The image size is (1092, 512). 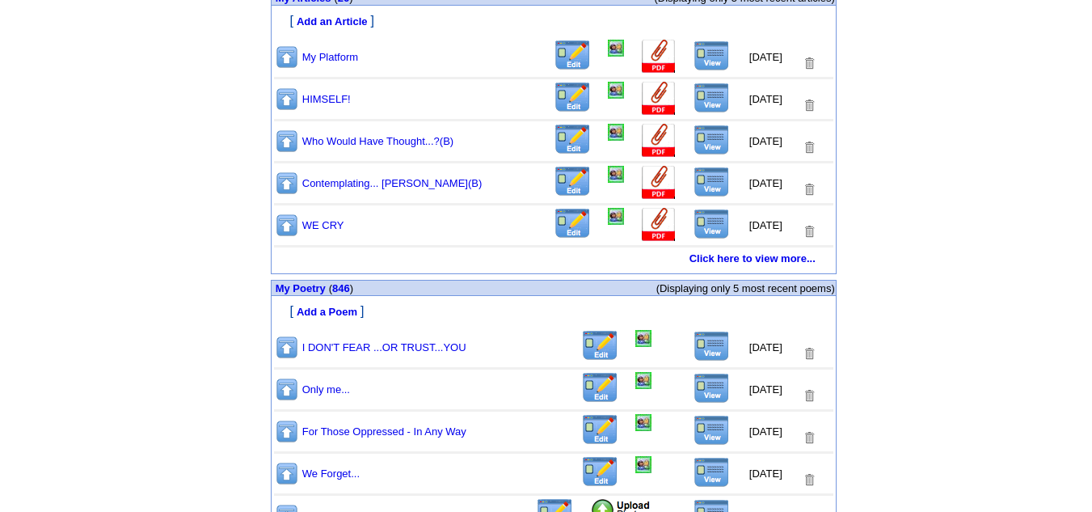 What do you see at coordinates (332, 20) in the screenshot?
I see `a: Add an Article` at bounding box center [332, 20].